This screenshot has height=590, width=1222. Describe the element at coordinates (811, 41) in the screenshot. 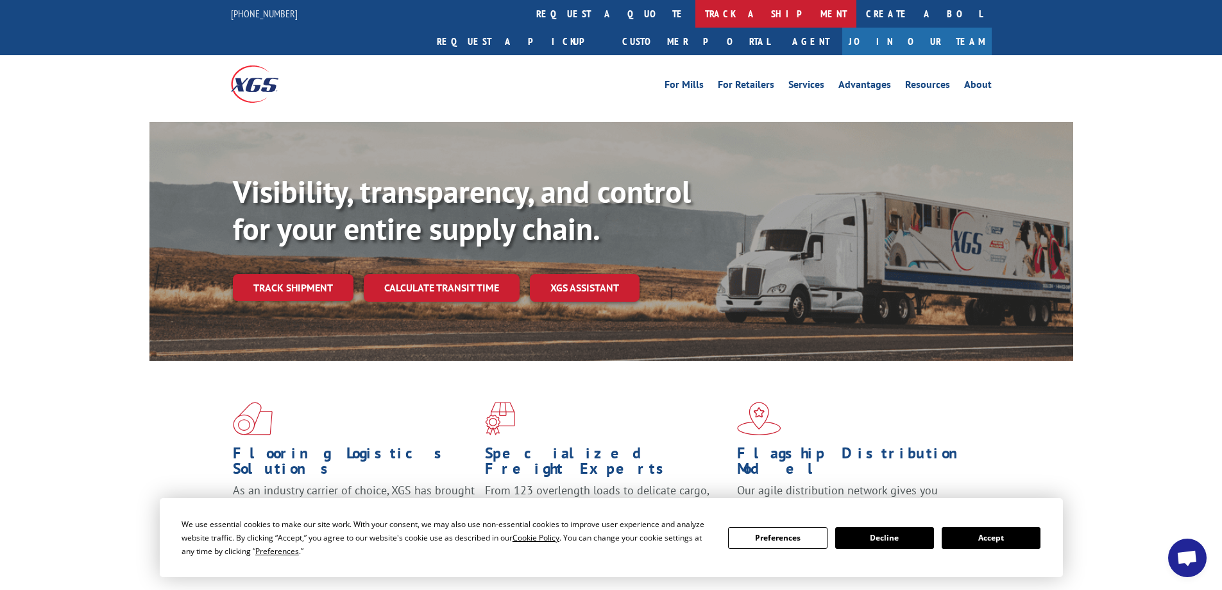

I see `a: Agent` at that location.